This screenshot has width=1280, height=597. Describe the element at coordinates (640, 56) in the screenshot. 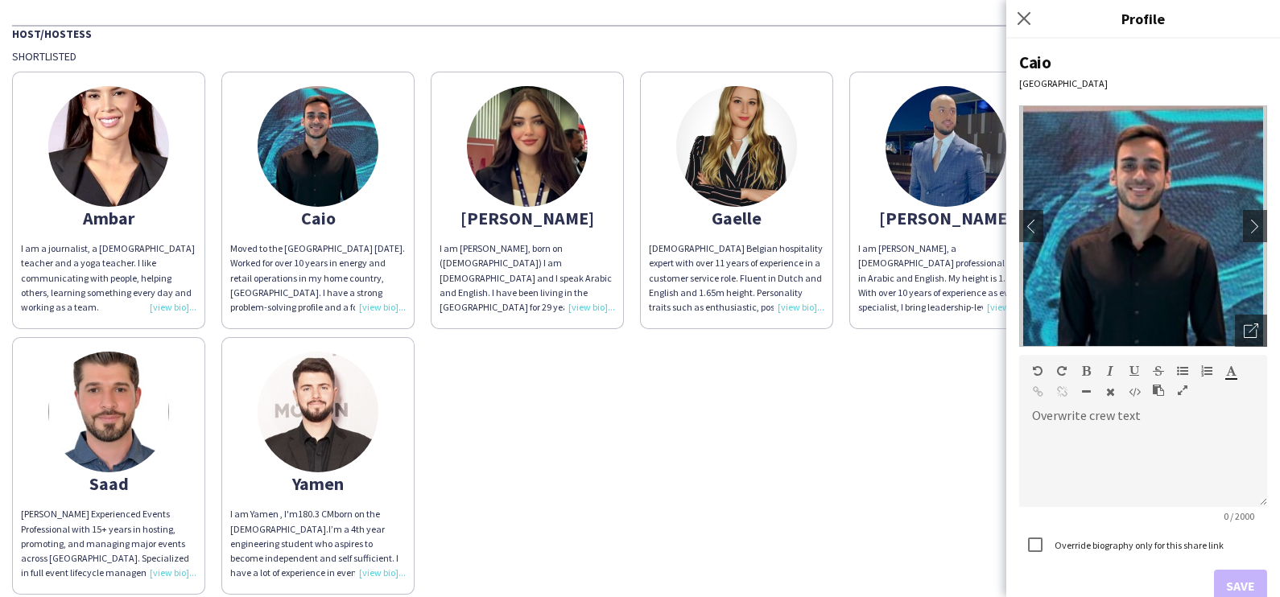

I see `div: Shortlisted` at that location.